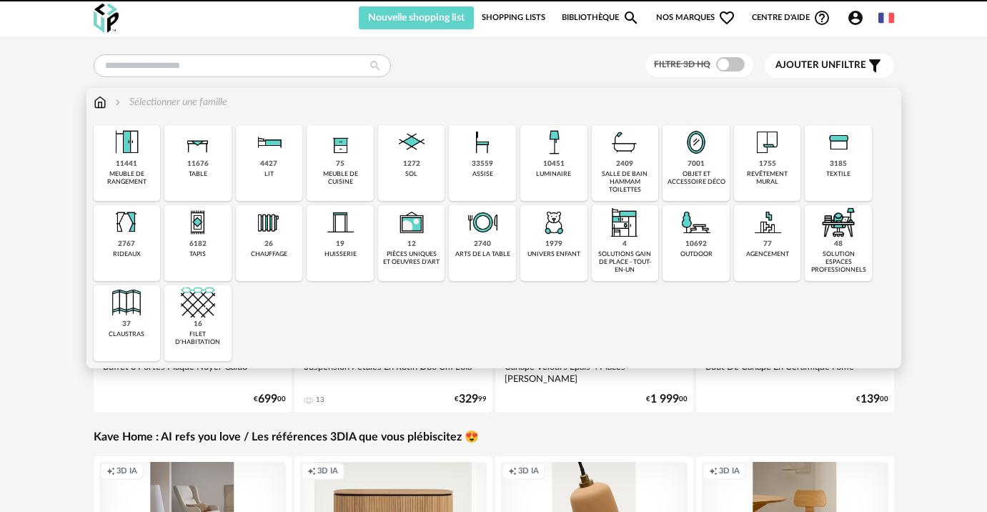 This screenshot has width=987, height=512. What do you see at coordinates (126, 302) in the screenshot?
I see `img: Cloison.png` at bounding box center [126, 302].